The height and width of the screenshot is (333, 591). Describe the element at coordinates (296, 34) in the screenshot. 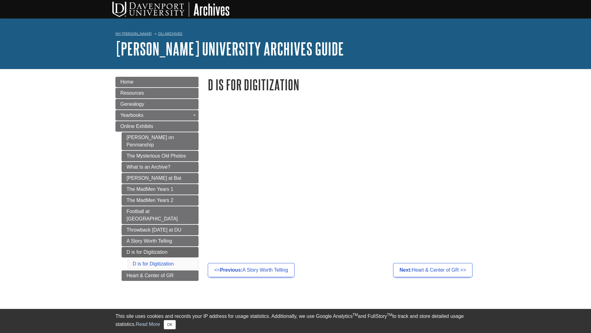

I see `nav: breadcrumb` at that location.